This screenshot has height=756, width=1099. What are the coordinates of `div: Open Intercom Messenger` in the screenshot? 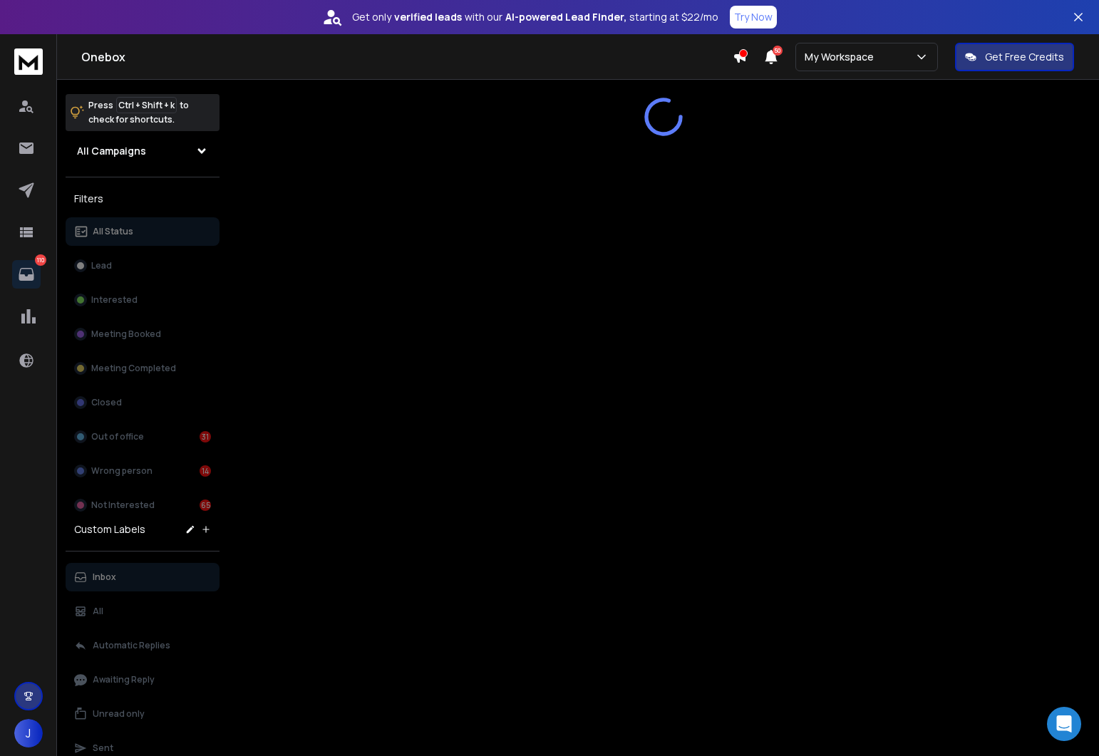 It's located at (1064, 724).